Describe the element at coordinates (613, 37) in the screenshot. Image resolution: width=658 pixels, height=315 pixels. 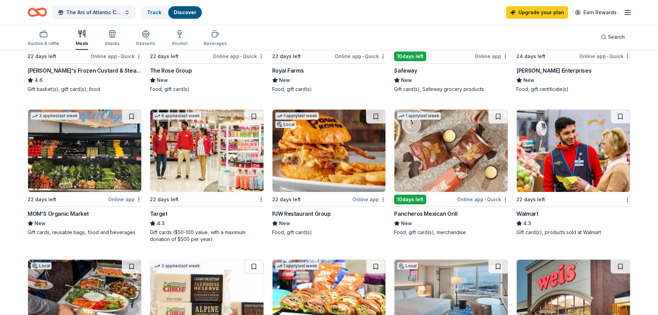
I see `button: Search` at that location.